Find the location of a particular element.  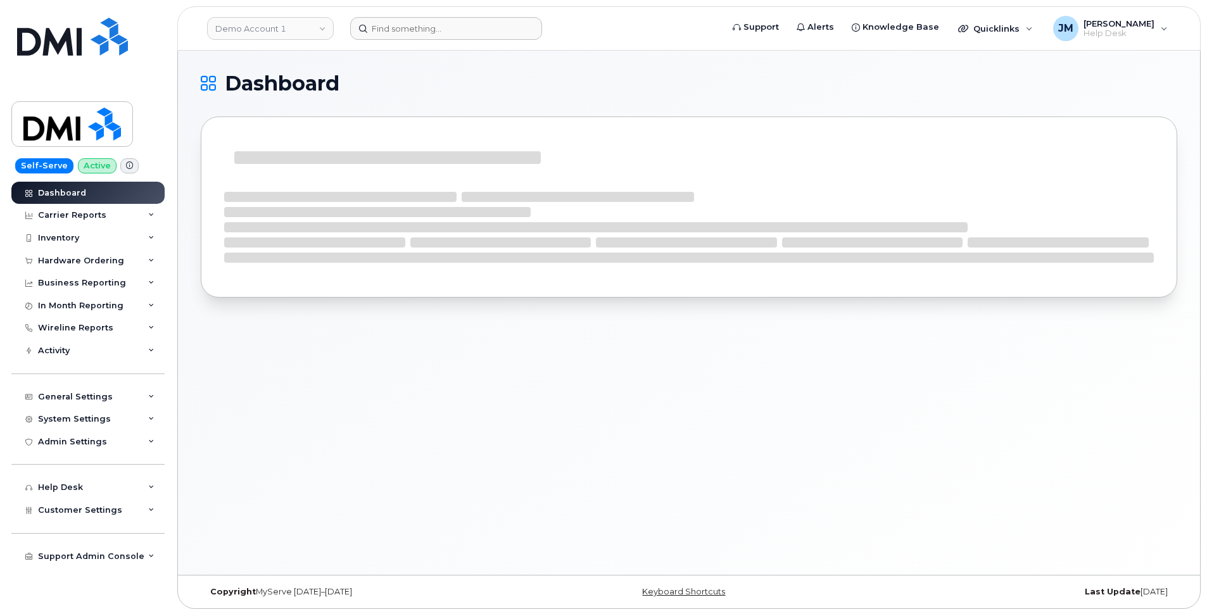

strong: Copyright is located at coordinates (233, 591).